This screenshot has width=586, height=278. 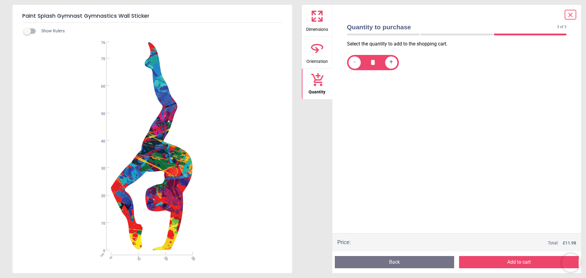 I want to click on span: 50, so click(x=100, y=114).